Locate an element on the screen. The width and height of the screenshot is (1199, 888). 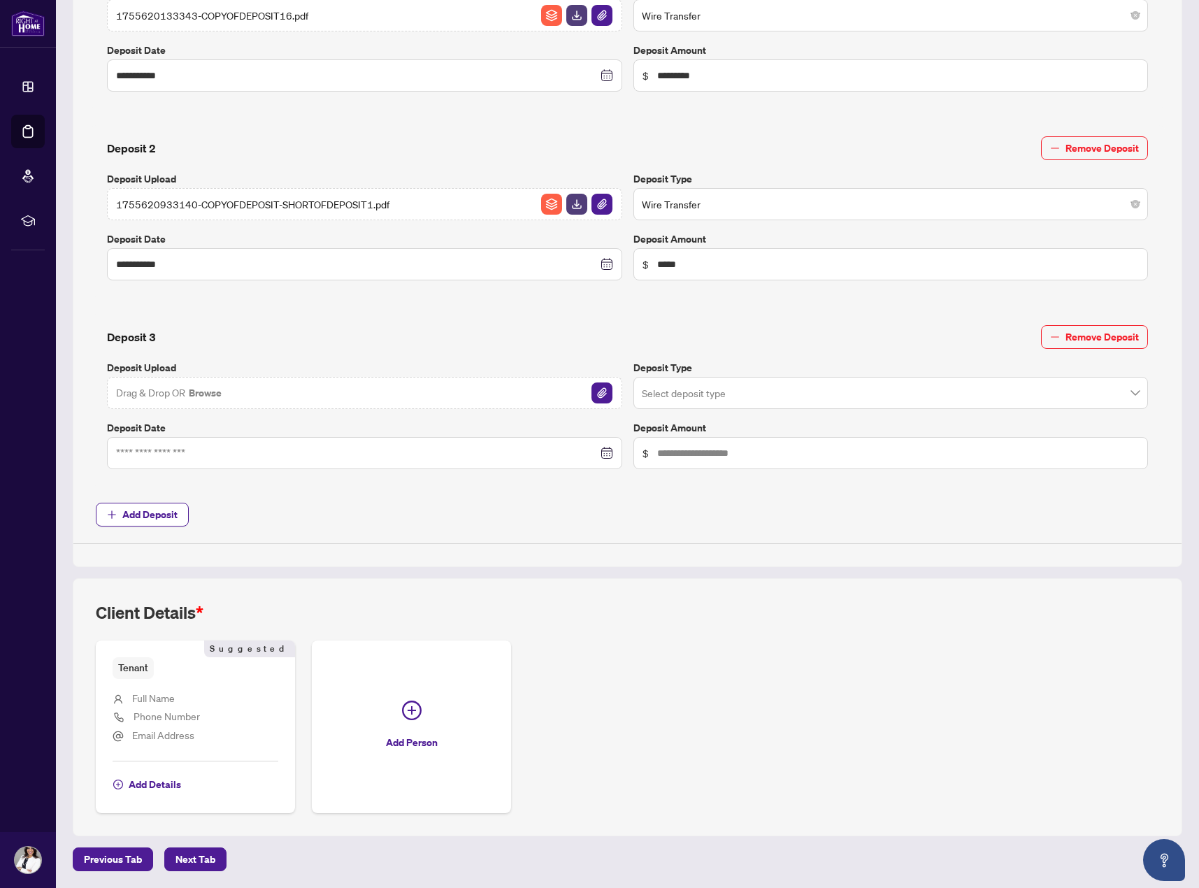
span: 1755620933140-COPYOFDEPOSIT-SHORTOFDEPOSIT1.pdfFile ArchiveFile DownloadFile Attachement is located at coordinates (364, 204).